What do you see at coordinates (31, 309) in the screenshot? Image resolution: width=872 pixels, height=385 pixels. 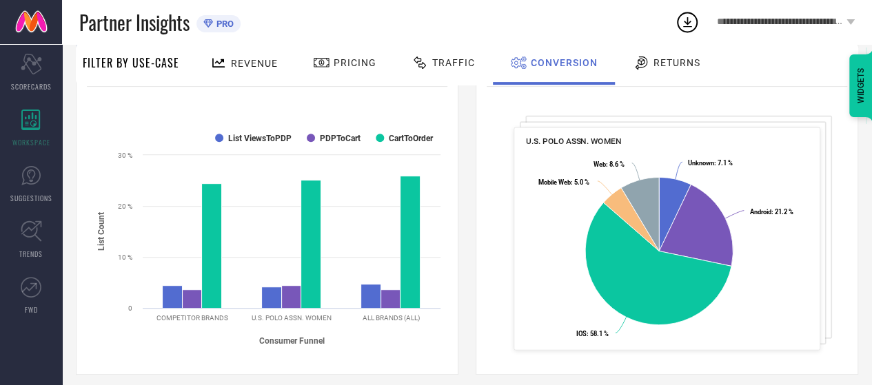 I see `span: FWD` at bounding box center [31, 309].